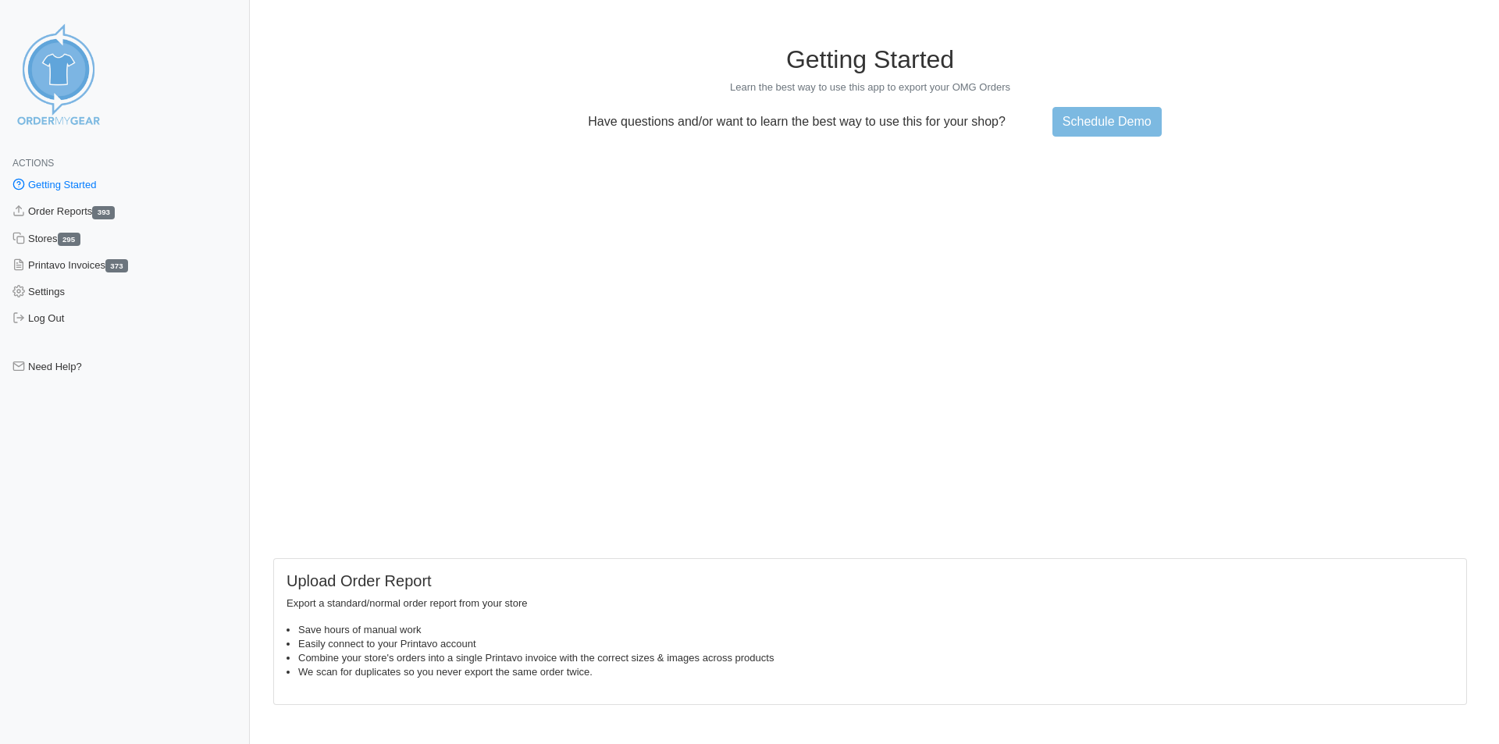  Describe the element at coordinates (870, 59) in the screenshot. I see `h1: Getting Started` at that location.